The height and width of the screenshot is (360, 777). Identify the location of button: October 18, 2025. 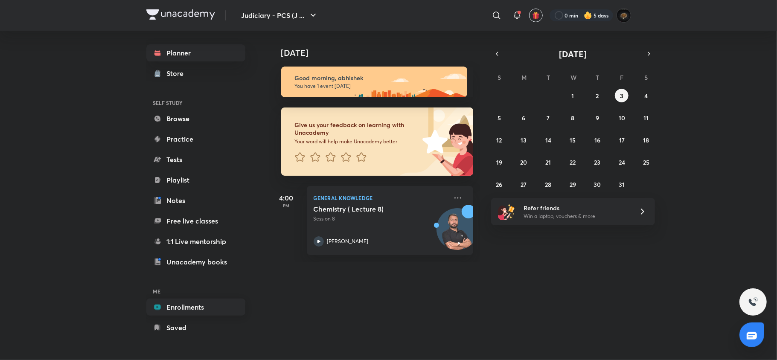
(646, 140).